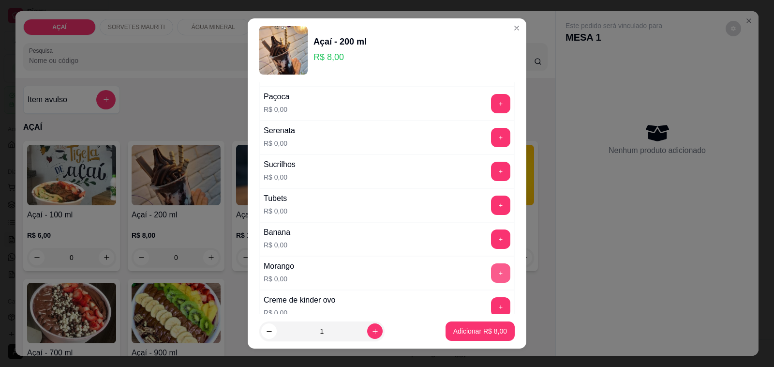 This screenshot has width=774, height=367. I want to click on div: Banana, so click(277, 232).